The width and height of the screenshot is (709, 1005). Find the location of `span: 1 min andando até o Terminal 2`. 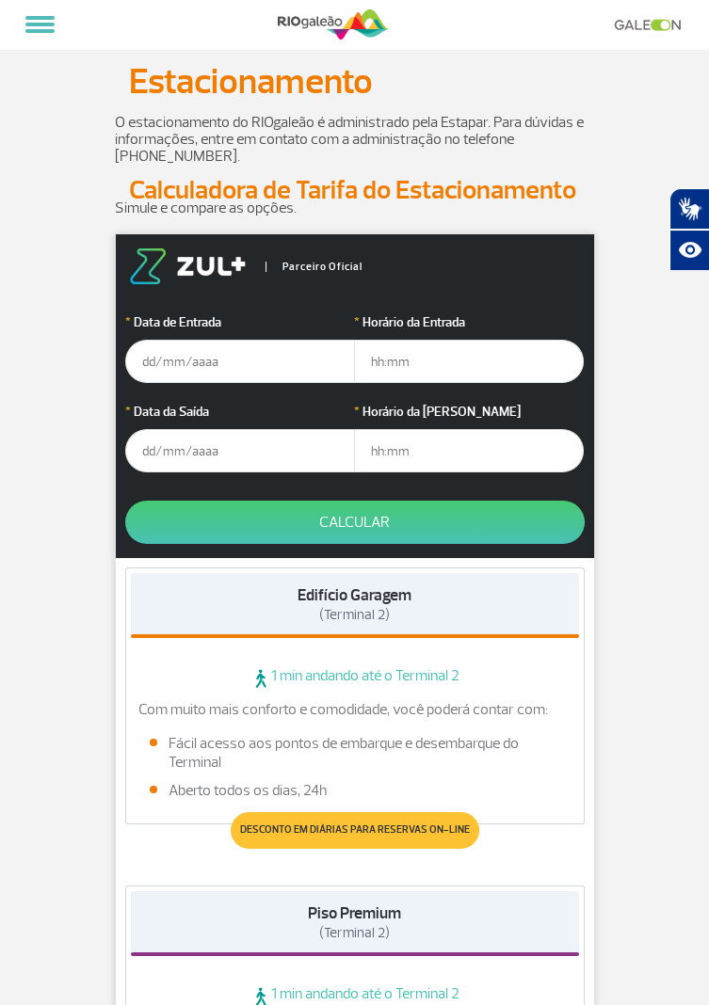

span: 1 min andando até o Terminal 2 is located at coordinates (355, 678).